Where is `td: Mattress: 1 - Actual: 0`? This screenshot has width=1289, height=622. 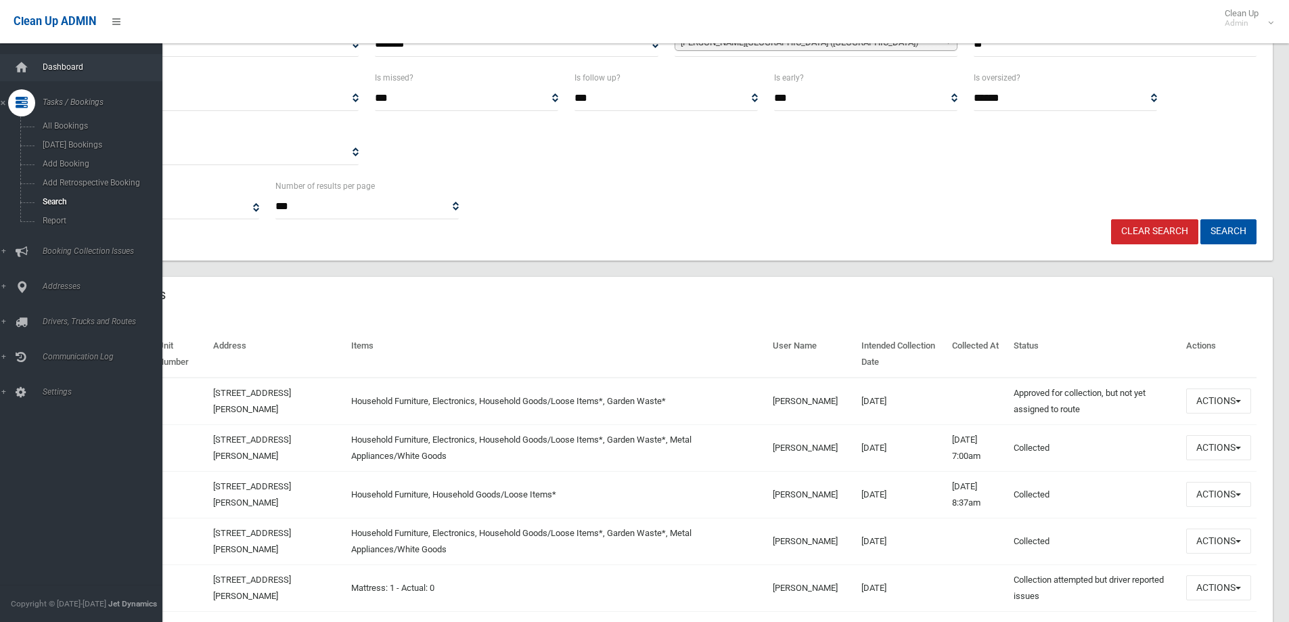
td: Mattress: 1 - Actual: 0 is located at coordinates (556, 587).